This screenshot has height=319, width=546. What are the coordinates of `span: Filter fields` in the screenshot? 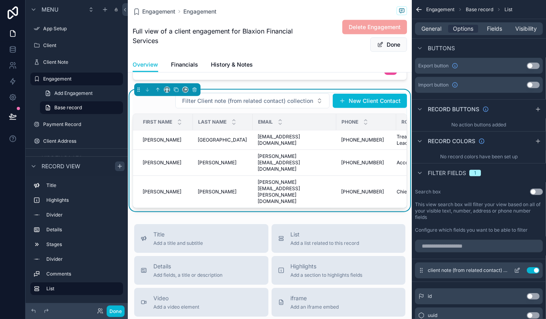 It's located at (447, 173).